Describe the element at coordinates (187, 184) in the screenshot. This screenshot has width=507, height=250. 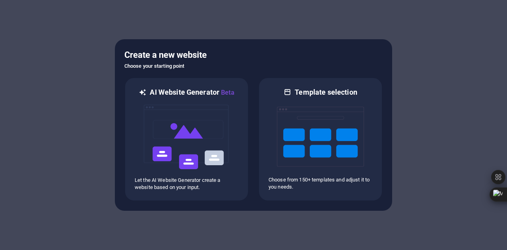
I see `p: Let the AI Website Generator create a website based on your input.` at that location.